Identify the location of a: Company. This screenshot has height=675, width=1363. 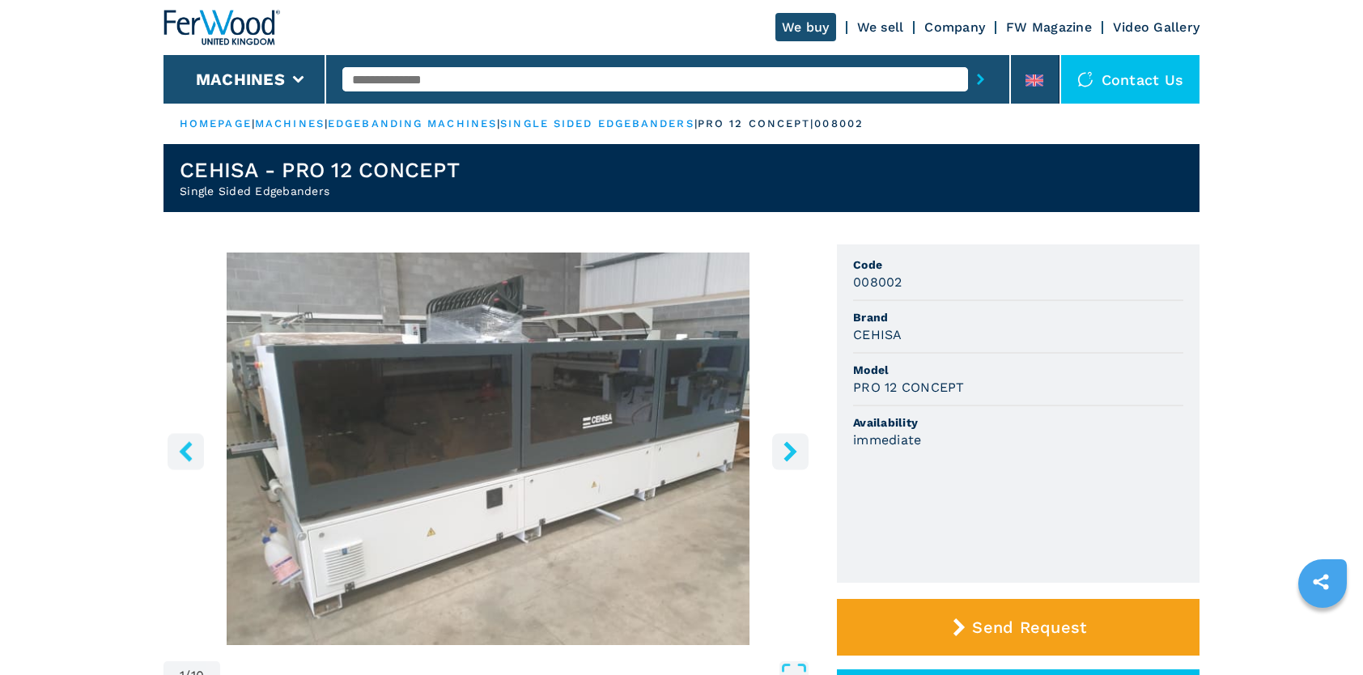
(955, 27).